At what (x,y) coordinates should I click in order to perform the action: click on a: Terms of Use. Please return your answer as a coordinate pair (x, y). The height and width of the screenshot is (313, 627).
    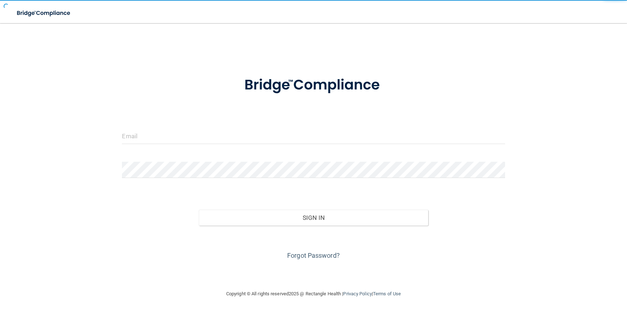
    Looking at the image, I should click on (387, 293).